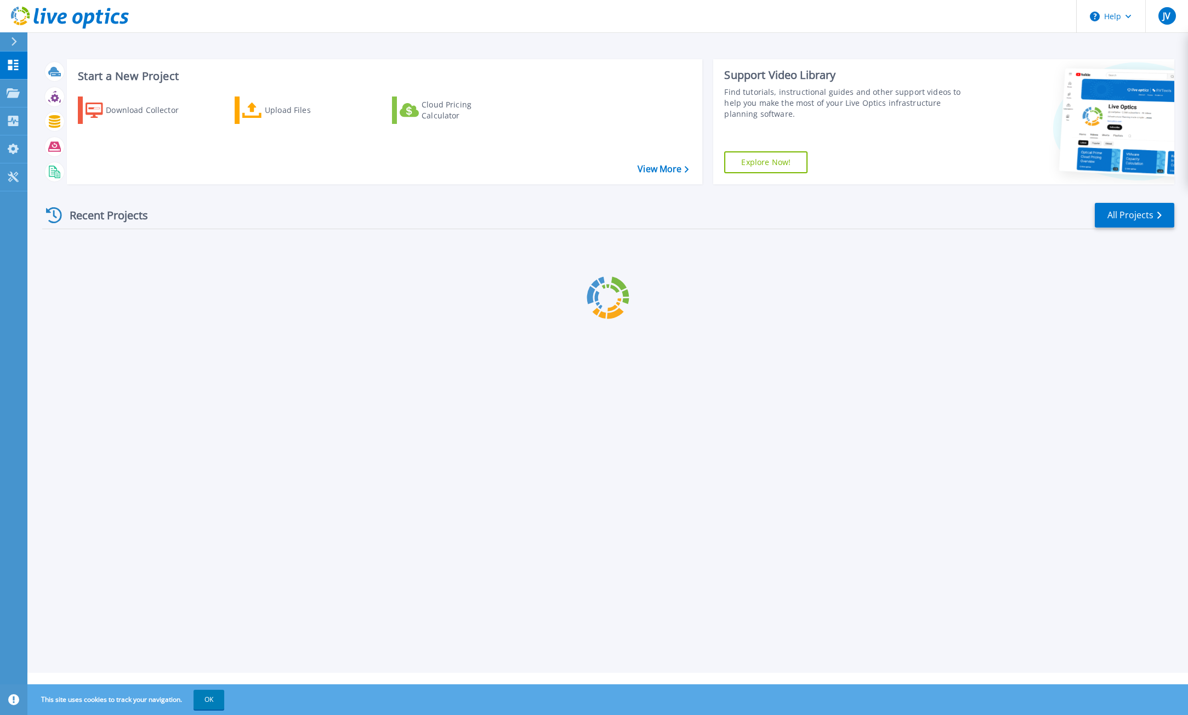  I want to click on div: Support Video Library, so click(842, 75).